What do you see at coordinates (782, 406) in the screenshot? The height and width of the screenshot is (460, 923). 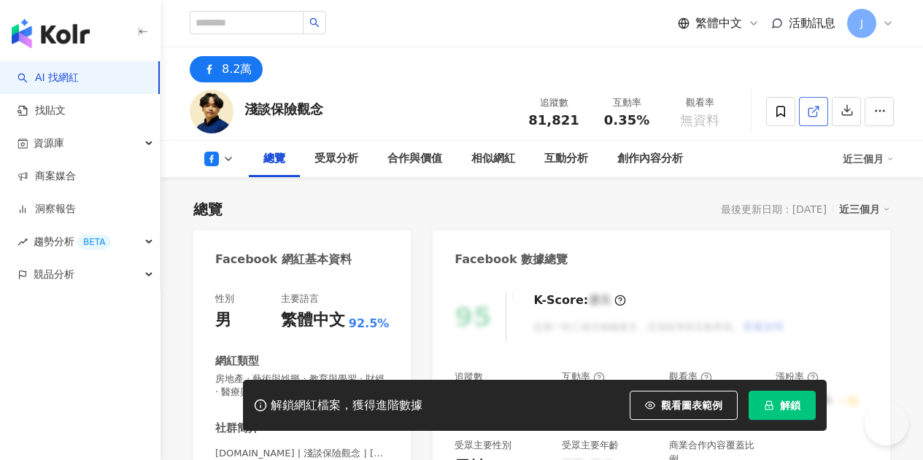 I see `button: 解鎖` at bounding box center [782, 406].